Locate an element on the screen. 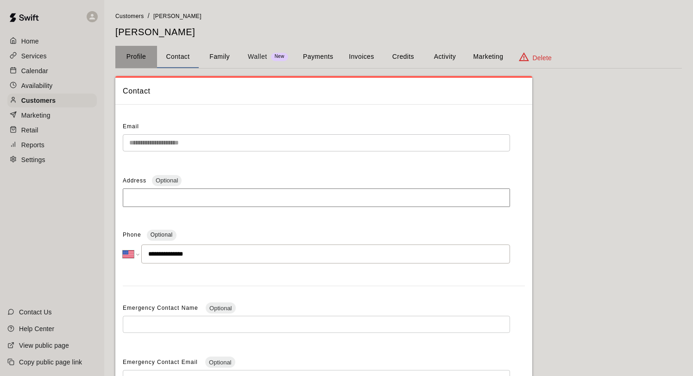  p: Delete is located at coordinates (542, 58).